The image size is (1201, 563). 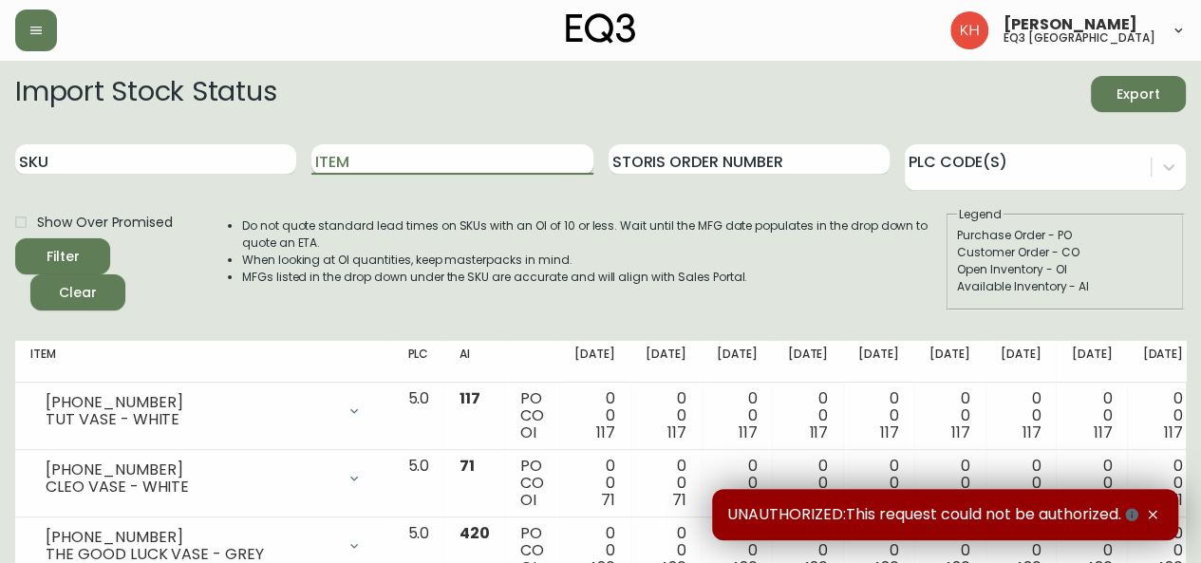 I want to click on button: Filter, so click(x=63, y=256).